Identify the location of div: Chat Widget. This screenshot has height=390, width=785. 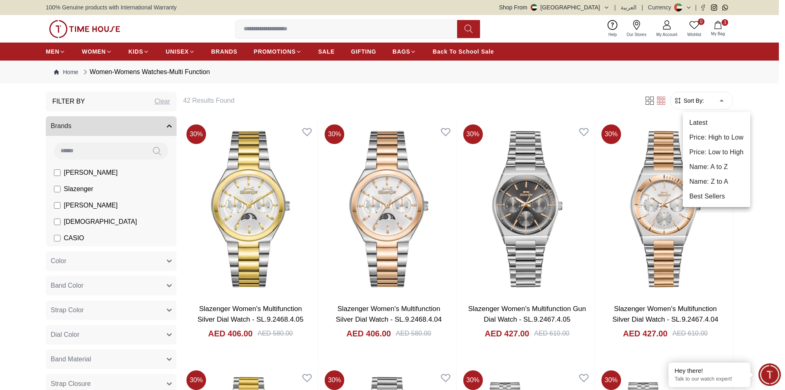
(770, 374).